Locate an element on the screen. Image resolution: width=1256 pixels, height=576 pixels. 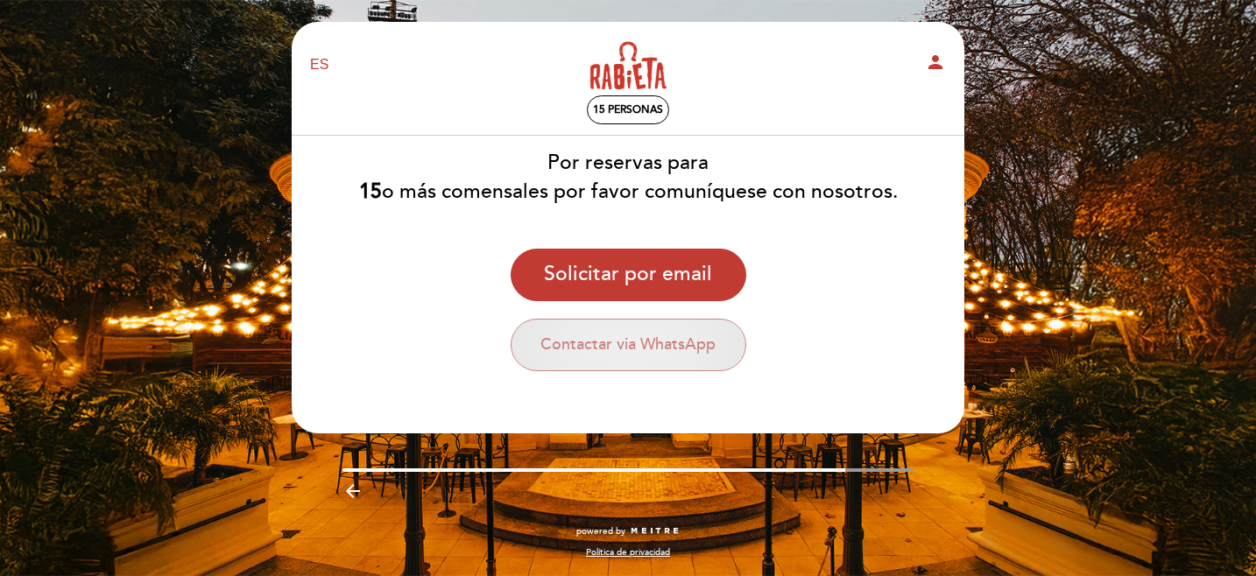
span: 15 personas is located at coordinates (628, 109).